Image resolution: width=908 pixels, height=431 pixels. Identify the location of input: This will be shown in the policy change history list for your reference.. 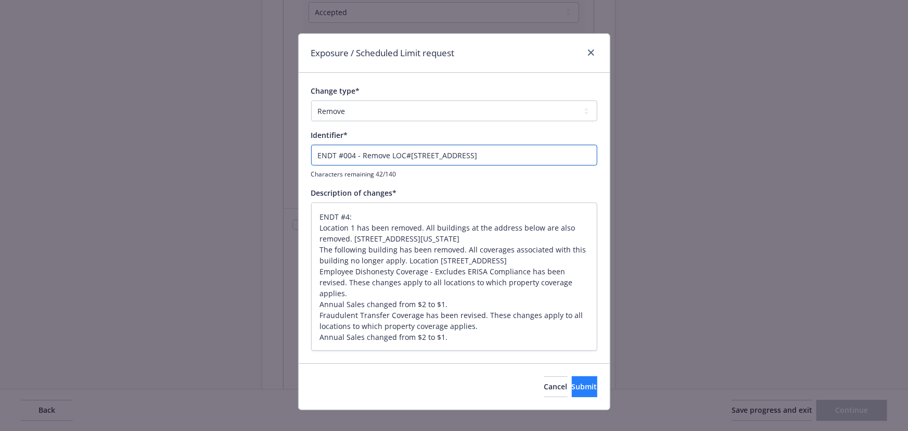
(454, 155).